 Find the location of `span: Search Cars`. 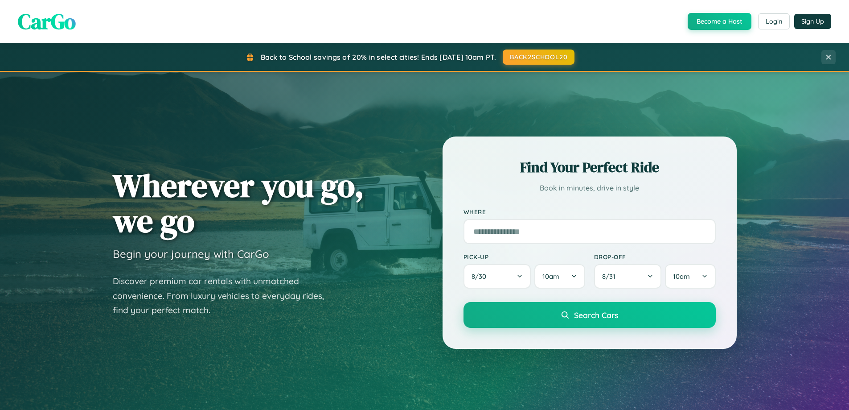

span: Search Cars is located at coordinates (596, 315).